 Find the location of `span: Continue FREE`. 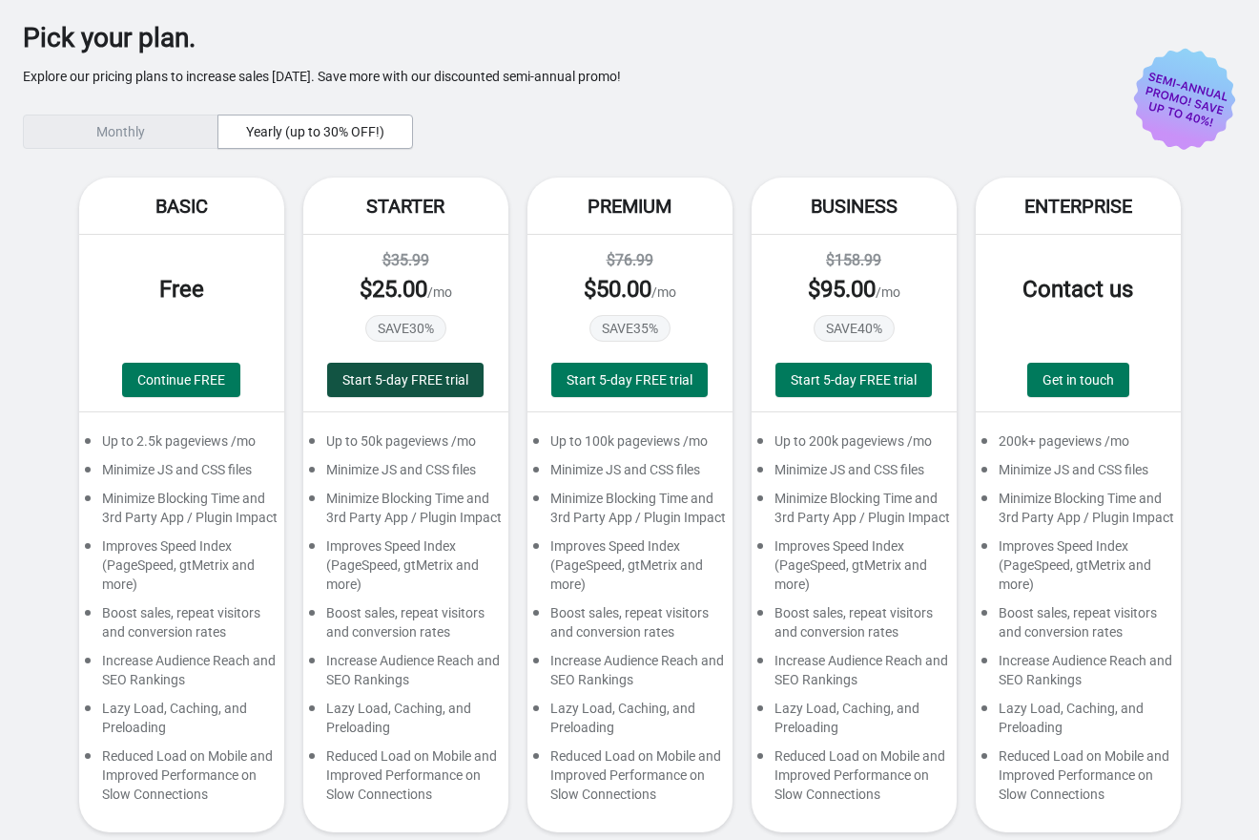

span: Continue FREE is located at coordinates (181, 380).